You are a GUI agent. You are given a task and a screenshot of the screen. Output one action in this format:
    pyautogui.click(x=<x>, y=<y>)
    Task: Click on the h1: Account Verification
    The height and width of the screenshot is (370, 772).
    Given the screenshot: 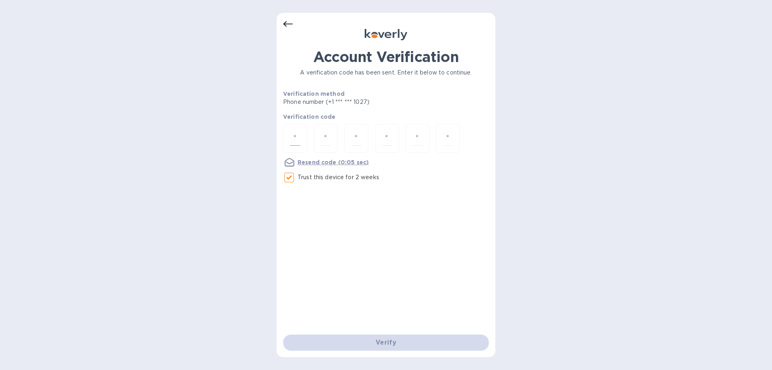 What is the action you would take?
    pyautogui.click(x=386, y=57)
    